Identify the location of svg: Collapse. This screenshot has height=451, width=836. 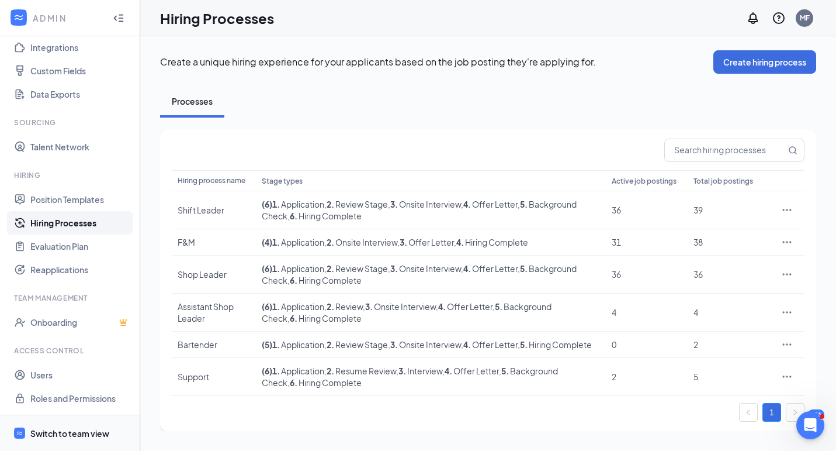
(119, 18).